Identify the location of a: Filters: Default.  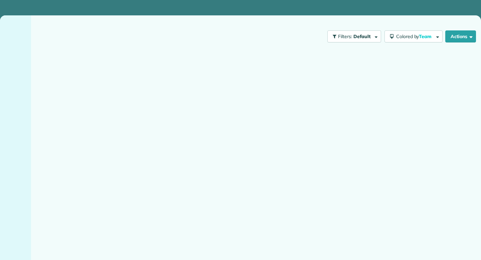
(352, 36).